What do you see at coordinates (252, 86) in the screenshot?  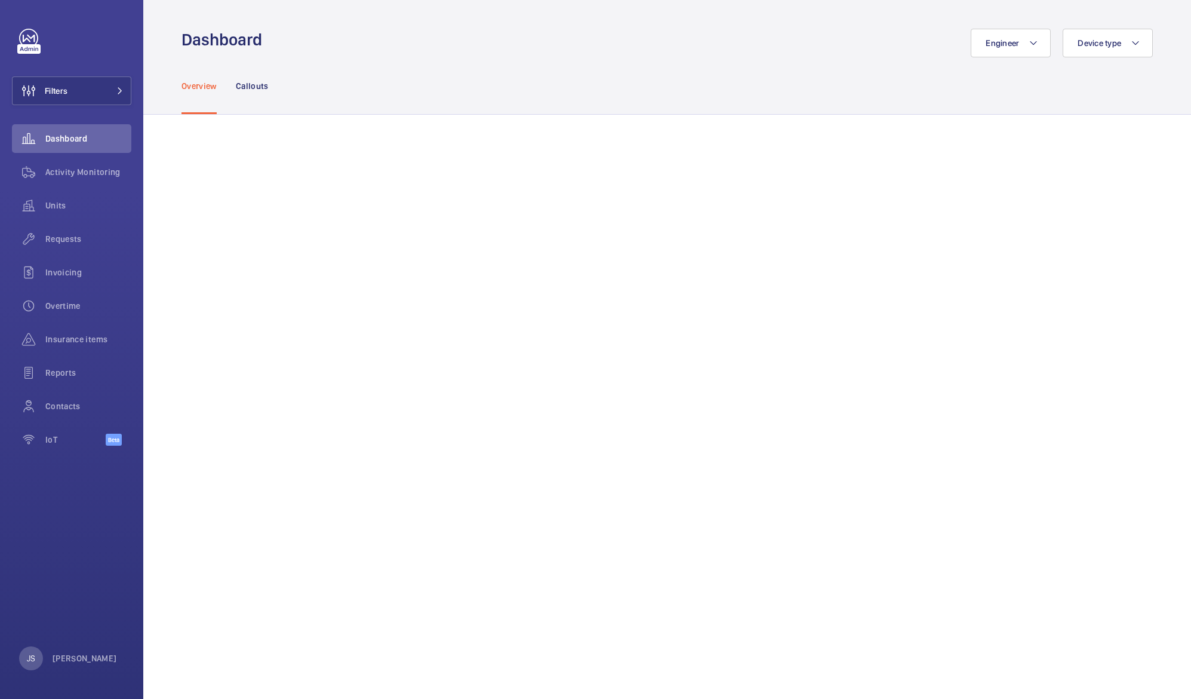 I see `p: Callouts` at bounding box center [252, 86].